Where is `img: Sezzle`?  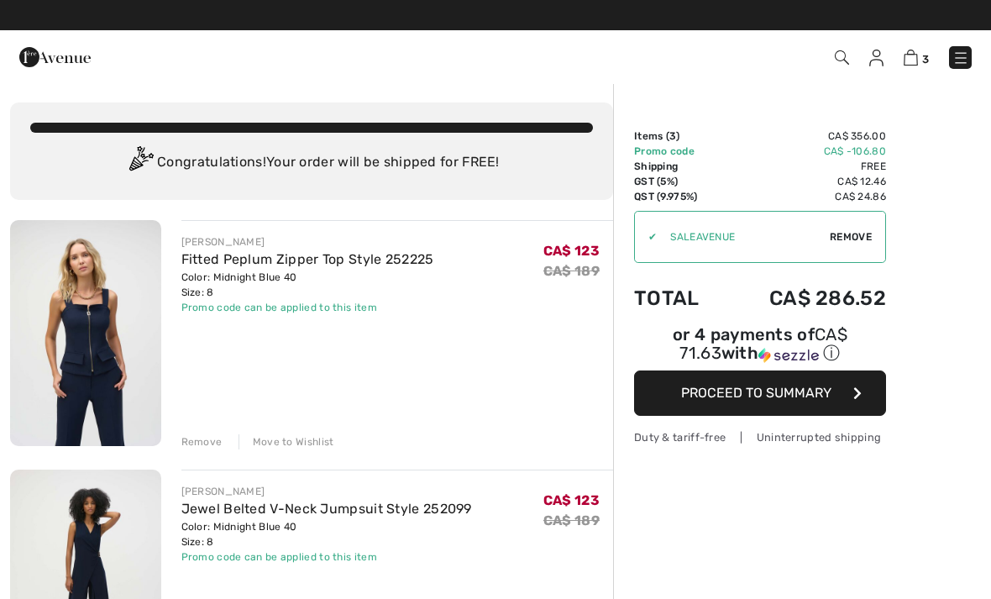 img: Sezzle is located at coordinates (788, 355).